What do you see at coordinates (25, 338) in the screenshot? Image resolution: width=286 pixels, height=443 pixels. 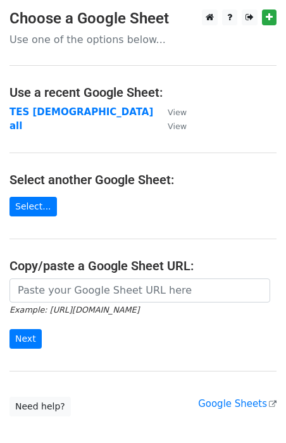 I see `input: Next` at bounding box center [25, 338].